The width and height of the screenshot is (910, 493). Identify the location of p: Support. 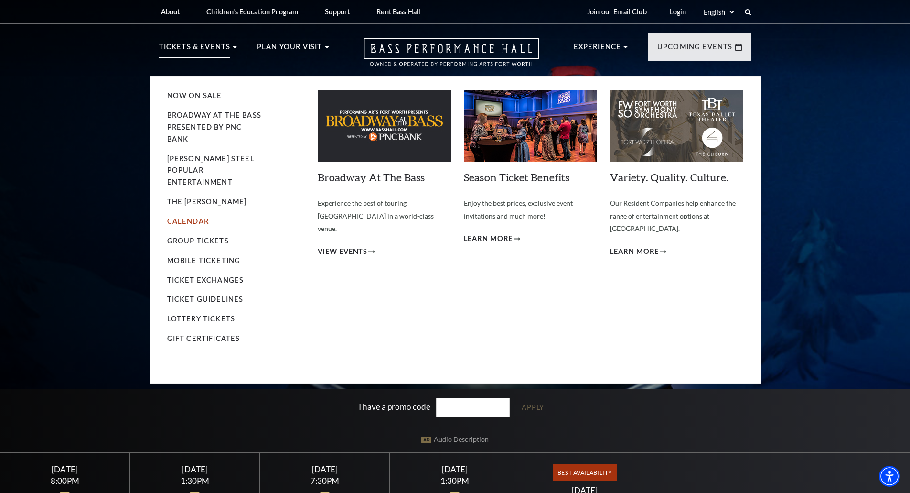
(337, 11).